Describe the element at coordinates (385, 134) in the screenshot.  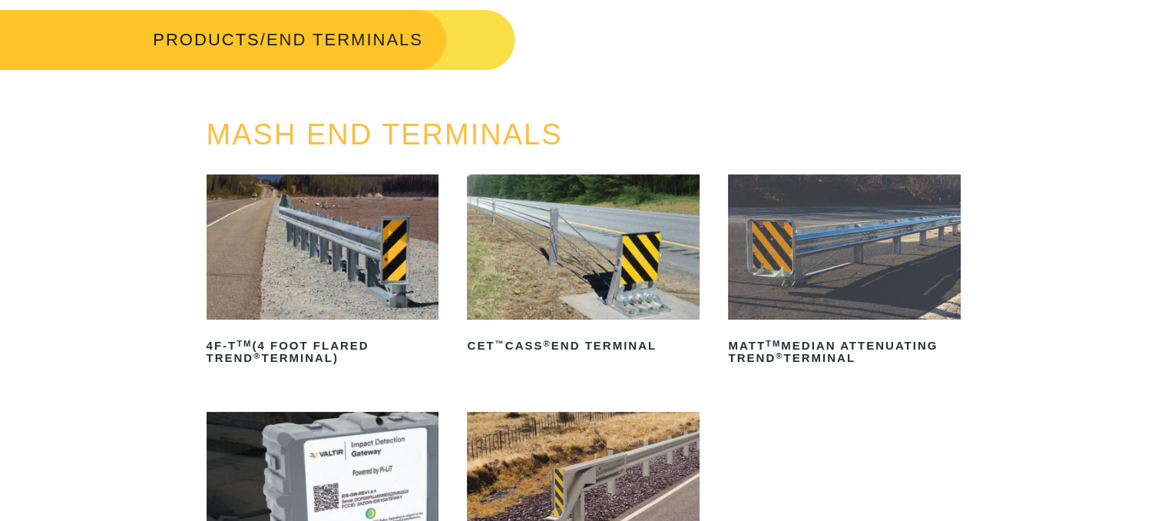
I see `a: MASH END TERMINALS` at that location.